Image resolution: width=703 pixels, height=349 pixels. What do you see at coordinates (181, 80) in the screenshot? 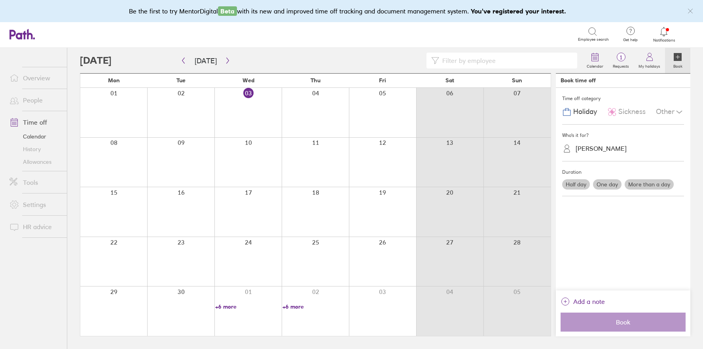
I see `span: Tue` at bounding box center [181, 80].